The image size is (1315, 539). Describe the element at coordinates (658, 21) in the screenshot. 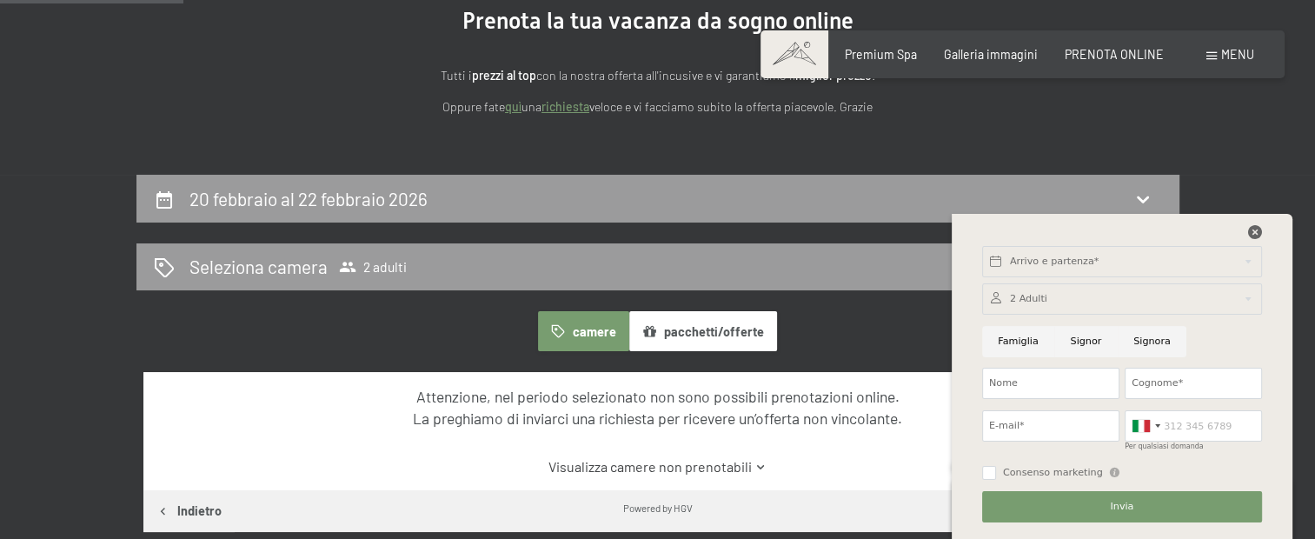

I see `span: Prenota la tua vacanza da sogno online` at that location.